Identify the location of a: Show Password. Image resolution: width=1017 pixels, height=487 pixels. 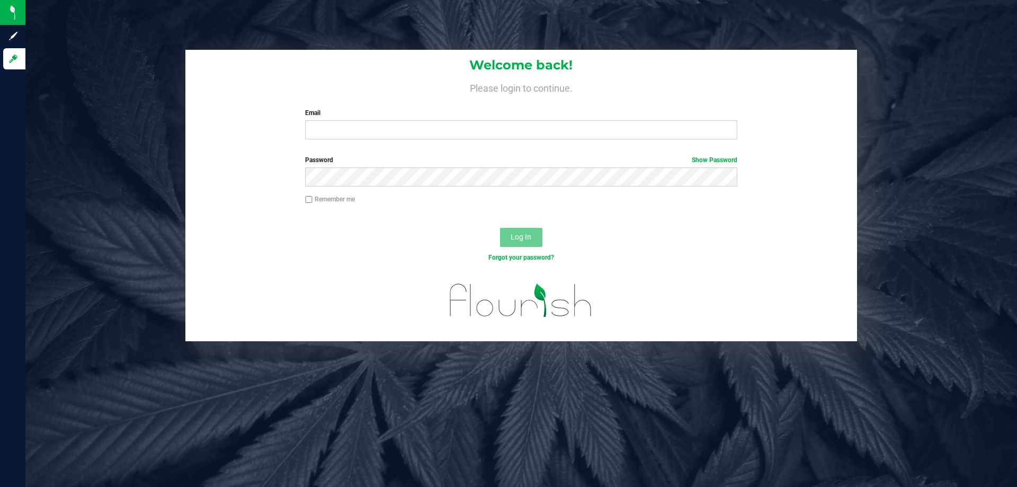
(715, 160).